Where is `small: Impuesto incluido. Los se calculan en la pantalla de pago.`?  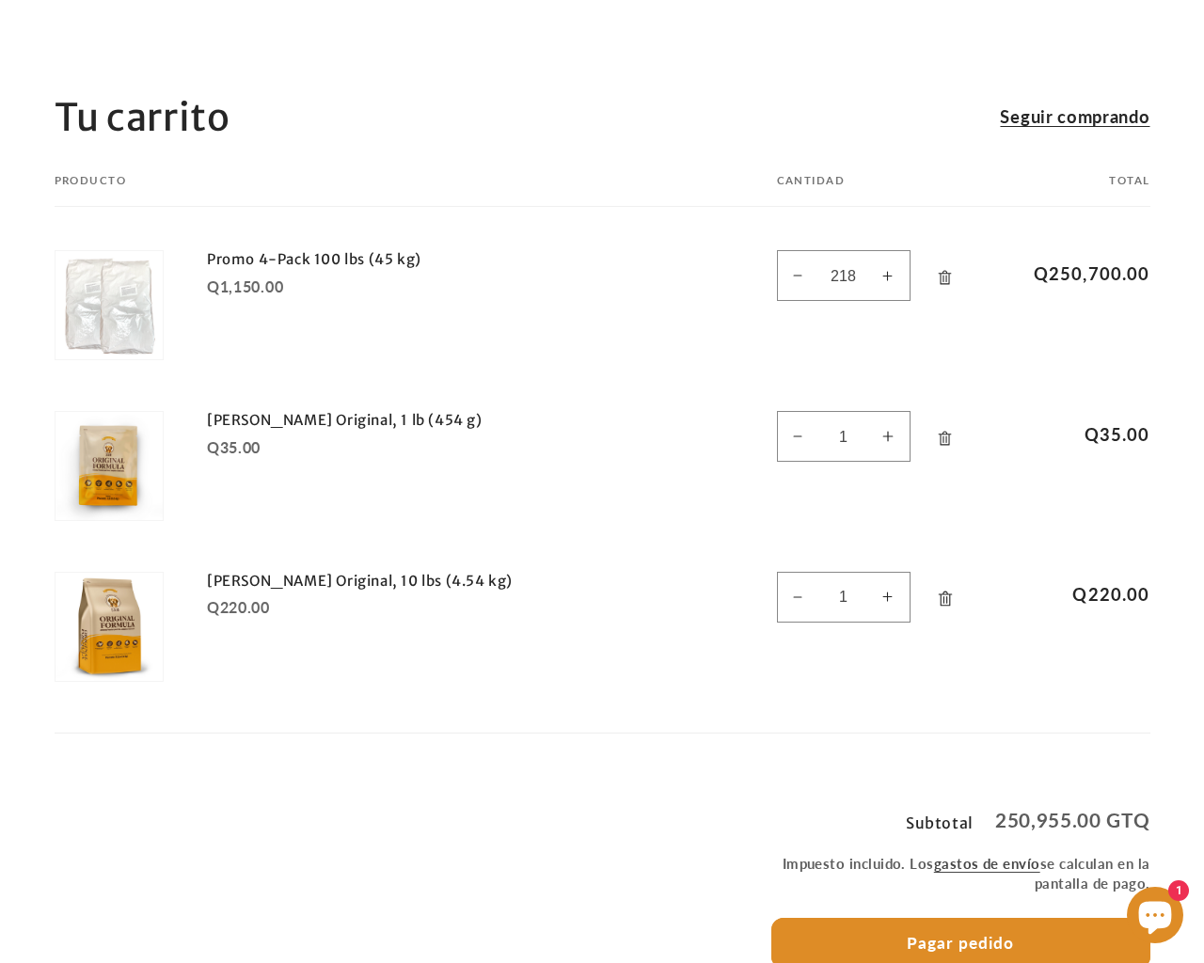 small: Impuesto incluido. Los se calculan en la pantalla de pago. is located at coordinates (960, 874).